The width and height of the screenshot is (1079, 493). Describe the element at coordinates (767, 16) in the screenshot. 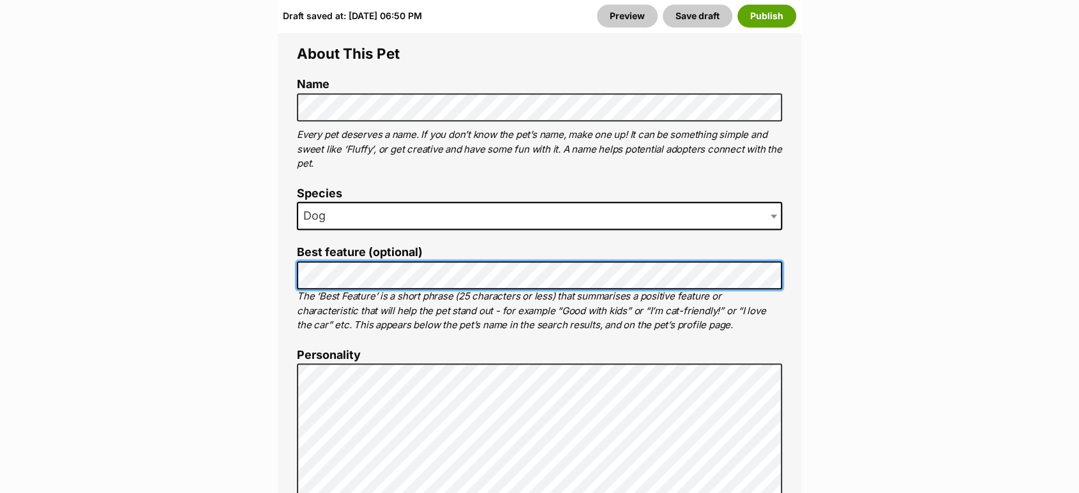

I see `button: Publish` at that location.